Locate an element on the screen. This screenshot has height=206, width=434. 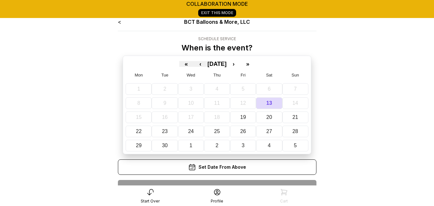
abbr: September 22, 2025 is located at coordinates (139, 131).